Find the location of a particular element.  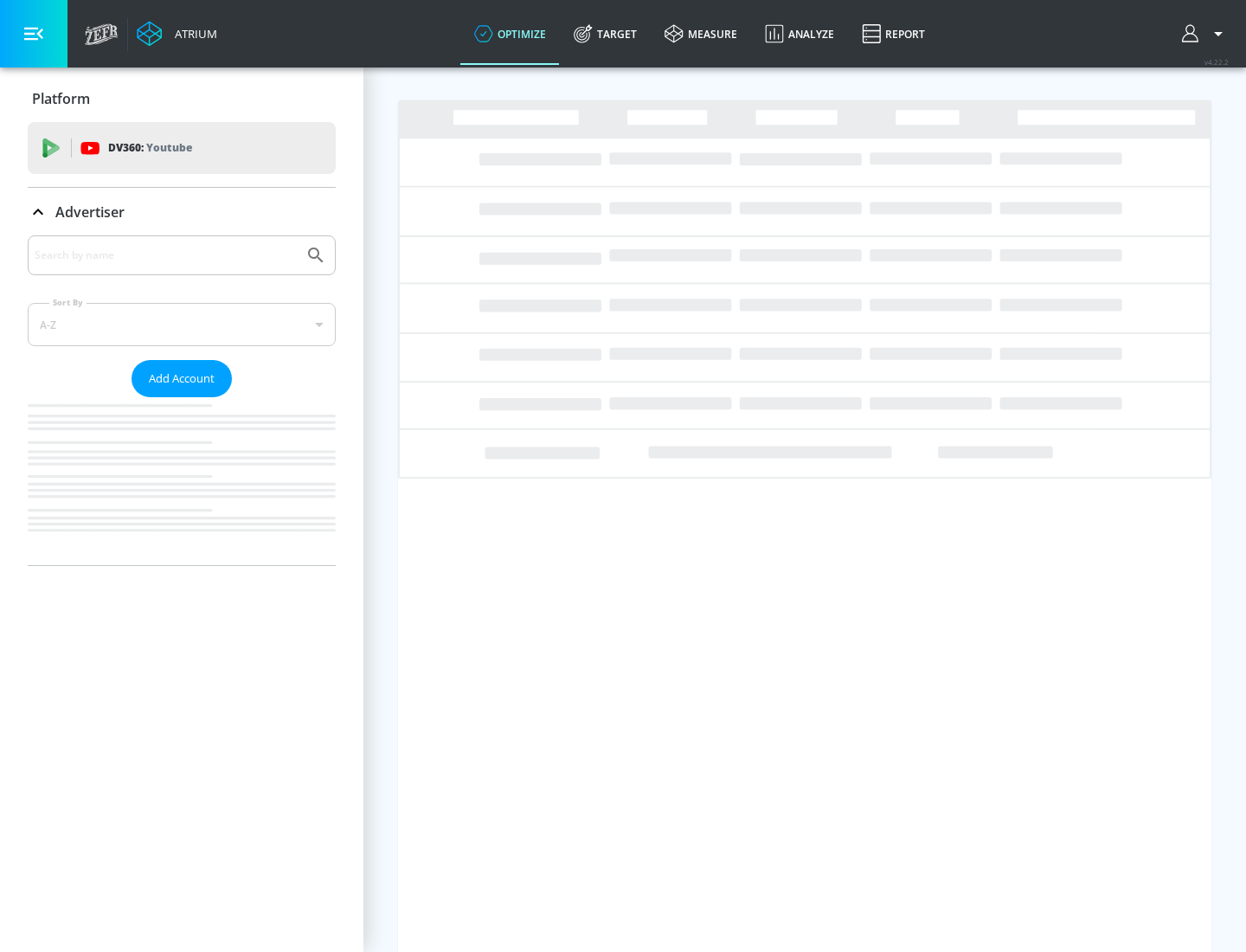

a: measure is located at coordinates (701, 34).